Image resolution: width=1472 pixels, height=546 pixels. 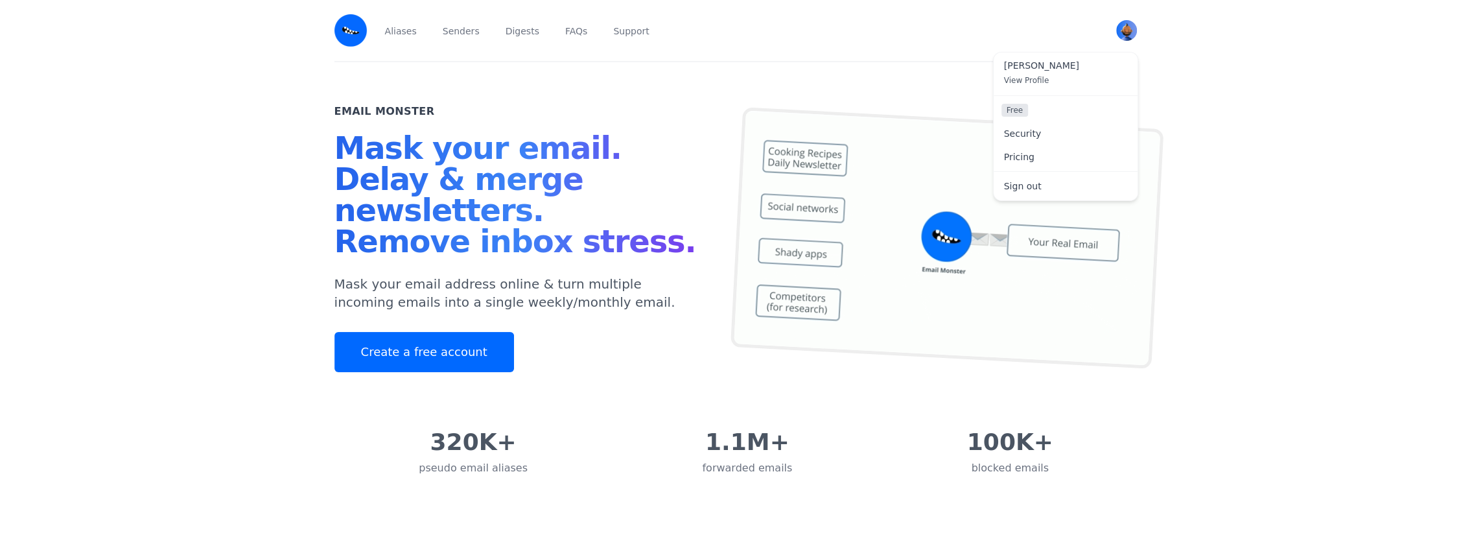 What do you see at coordinates (1010, 442) in the screenshot?
I see `div: 100K+` at bounding box center [1010, 442].